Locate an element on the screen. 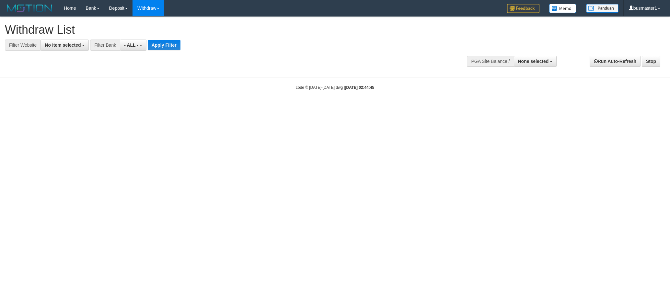 The width and height of the screenshot is (670, 306). button: Apply Filter is located at coordinates (164, 45).